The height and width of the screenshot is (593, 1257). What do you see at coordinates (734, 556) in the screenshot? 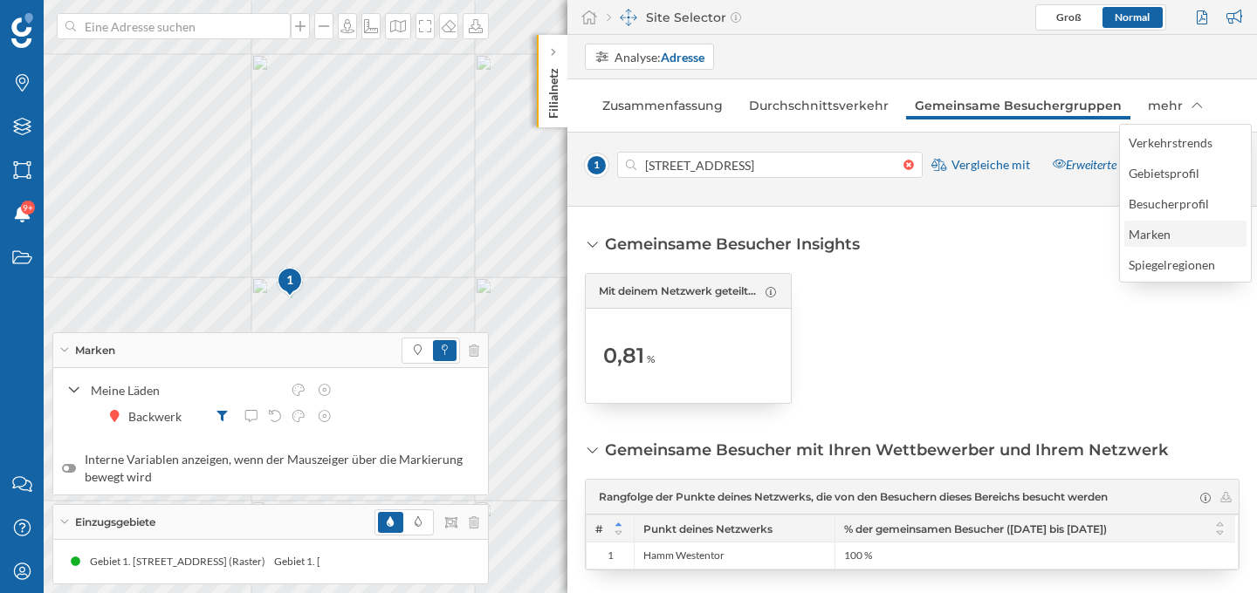
I see `div: Hamm Westentor` at bounding box center [734, 556].